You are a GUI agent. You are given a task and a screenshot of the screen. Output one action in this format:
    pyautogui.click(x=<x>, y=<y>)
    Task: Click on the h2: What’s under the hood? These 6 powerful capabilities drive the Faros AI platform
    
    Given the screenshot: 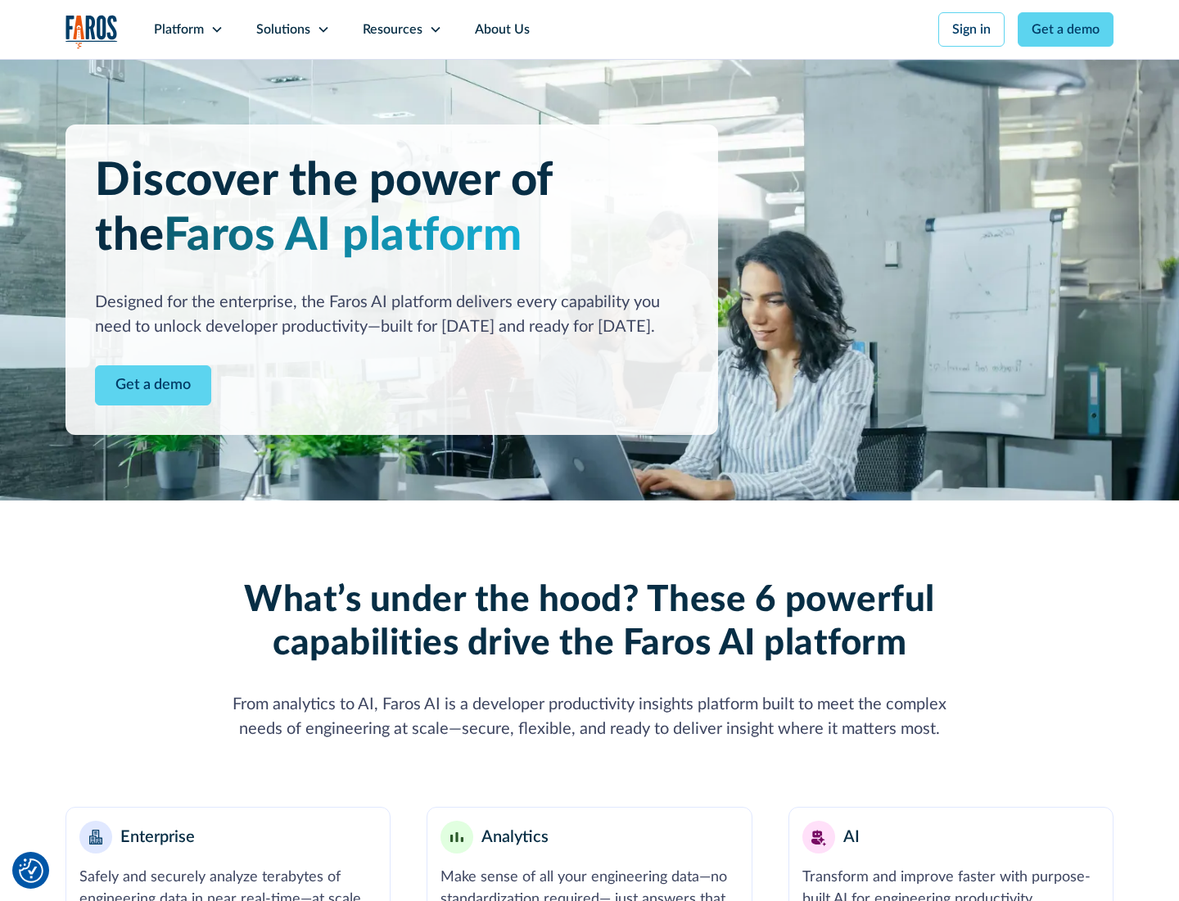 What is the action you would take?
    pyautogui.click(x=589, y=622)
    